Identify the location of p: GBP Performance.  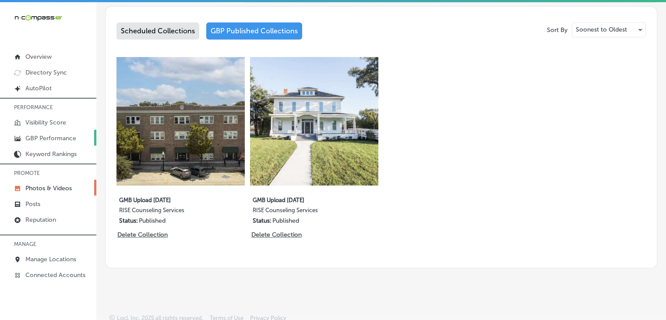
(51, 138).